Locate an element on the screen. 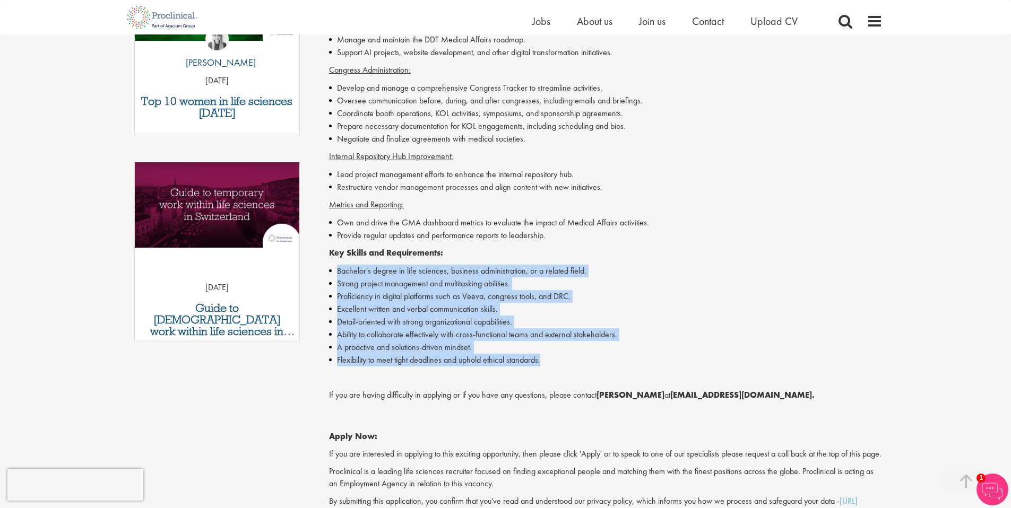 The image size is (1011, 508). span: Congress Administration: is located at coordinates (370, 70).